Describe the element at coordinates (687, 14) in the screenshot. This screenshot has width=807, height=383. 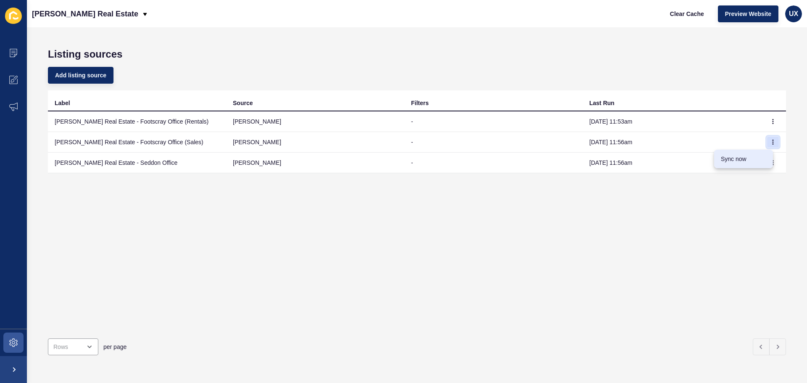
I see `button: Clear Cache` at that location.